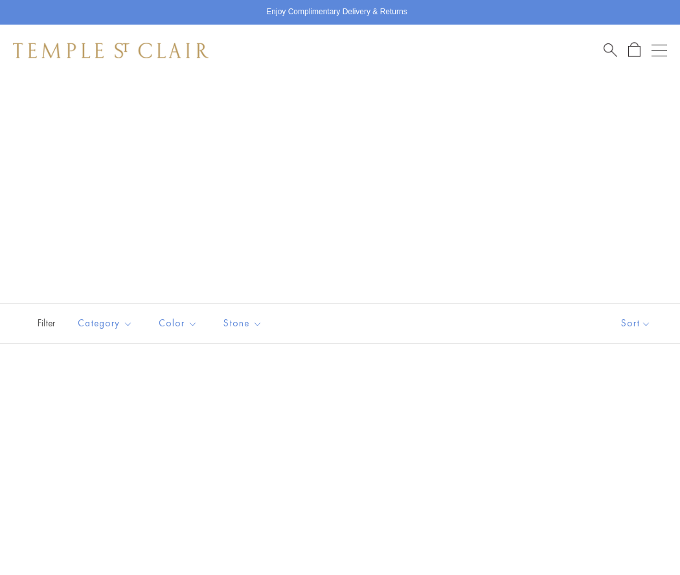 This screenshot has width=680, height=575. Describe the element at coordinates (178, 323) in the screenshot. I see `button: Color` at that location.